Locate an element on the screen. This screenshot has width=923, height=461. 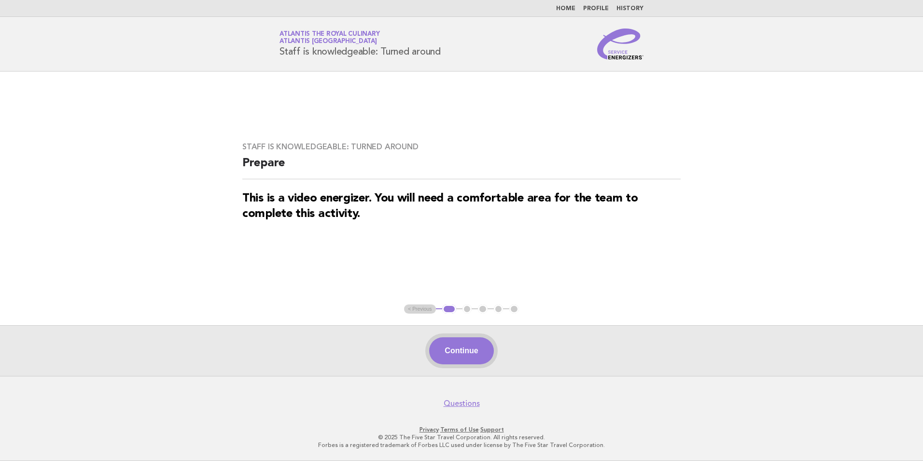
img: Service Energizers is located at coordinates (620, 44).